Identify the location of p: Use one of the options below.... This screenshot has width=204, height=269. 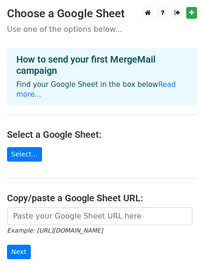
(102, 29).